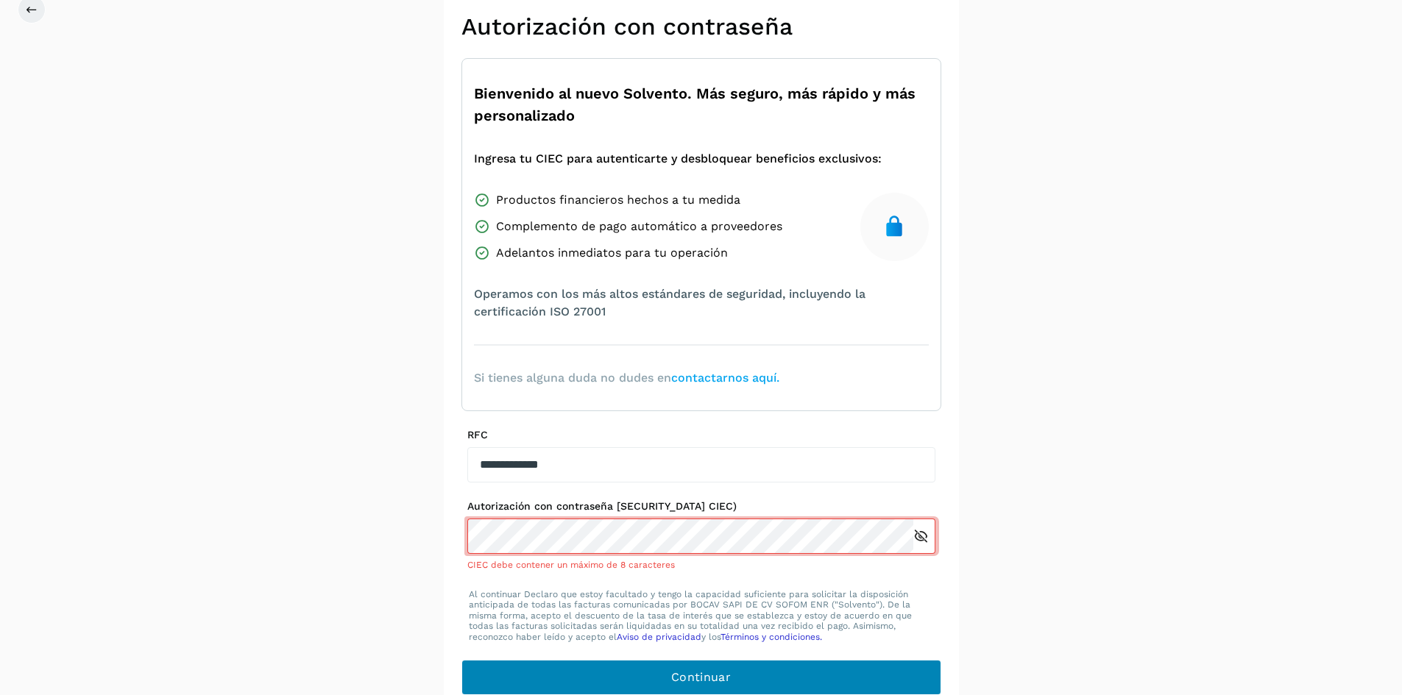  Describe the element at coordinates (612, 253) in the screenshot. I see `span: Adelantos inmediatos para tu operación` at that location.